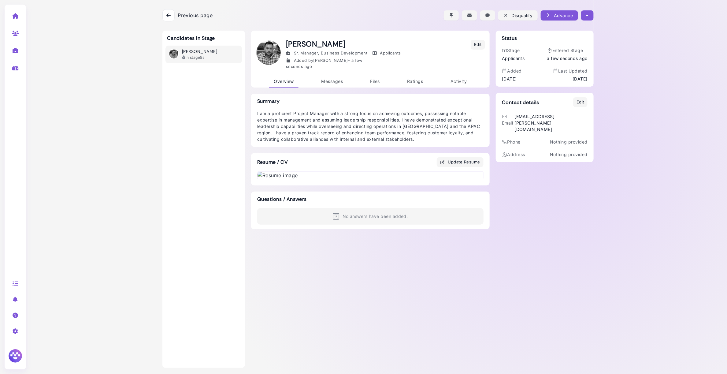 The image size is (727, 374). Describe the element at coordinates (559, 15) in the screenshot. I see `button: Advance` at that location.